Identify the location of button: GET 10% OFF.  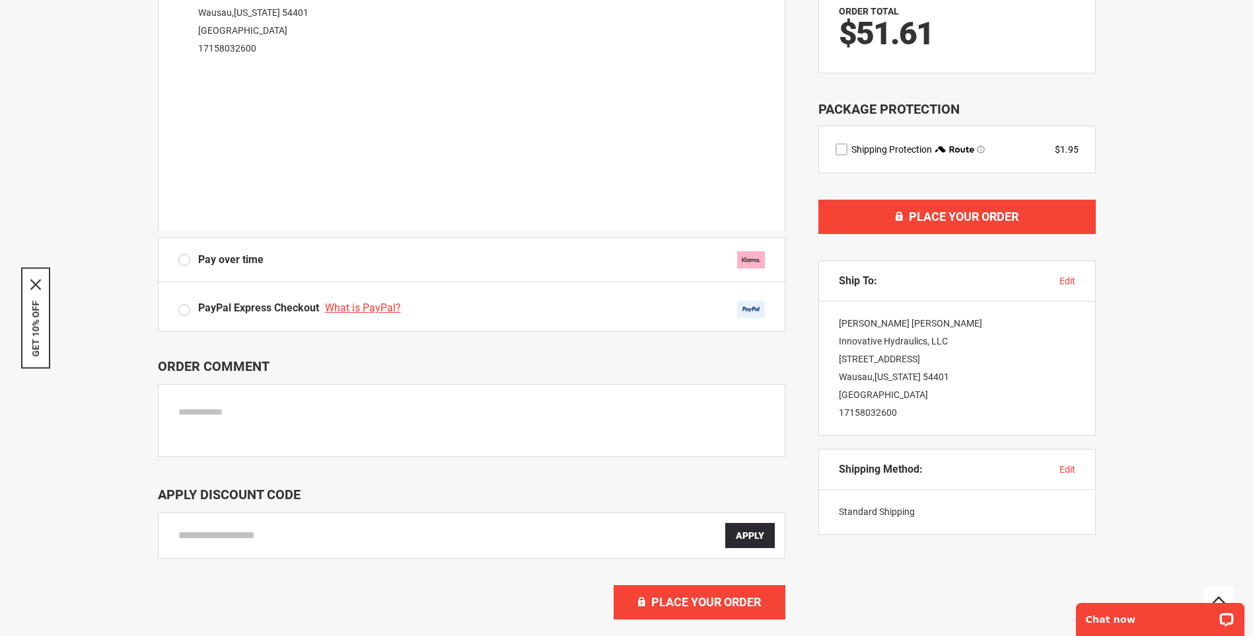
(36, 328).